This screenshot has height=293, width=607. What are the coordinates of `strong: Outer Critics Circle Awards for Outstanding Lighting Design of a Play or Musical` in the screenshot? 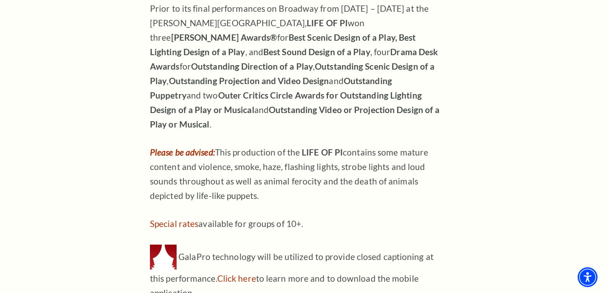 It's located at (286, 102).